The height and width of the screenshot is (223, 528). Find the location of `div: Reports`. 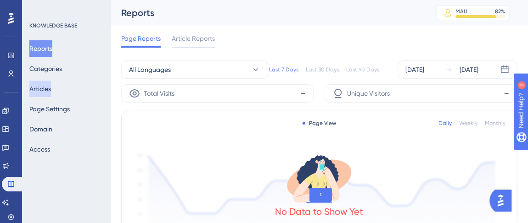

div: Reports is located at coordinates (267, 13).